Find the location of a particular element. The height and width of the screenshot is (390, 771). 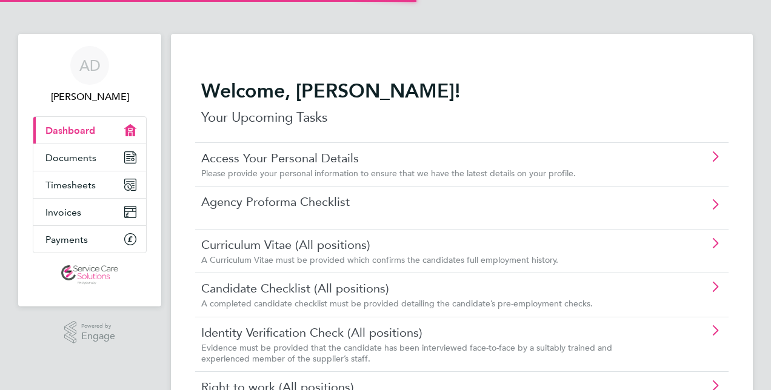

nav: Main navigation is located at coordinates (90, 170).